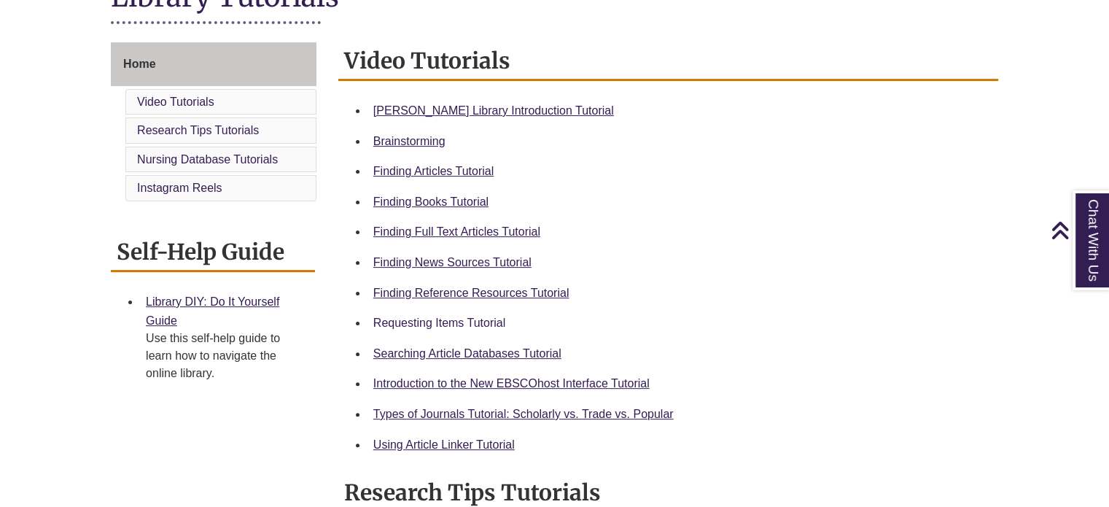 This screenshot has width=1109, height=507. I want to click on a: Introduction to the New EBSCOhost Interface Tutorial, so click(511, 383).